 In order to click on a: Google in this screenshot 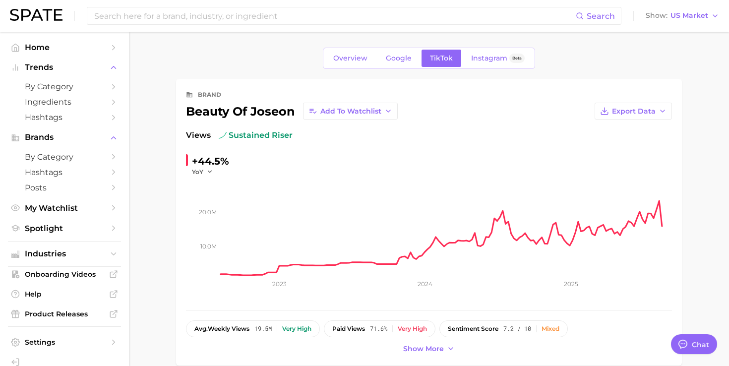, I will do `click(399, 58)`.